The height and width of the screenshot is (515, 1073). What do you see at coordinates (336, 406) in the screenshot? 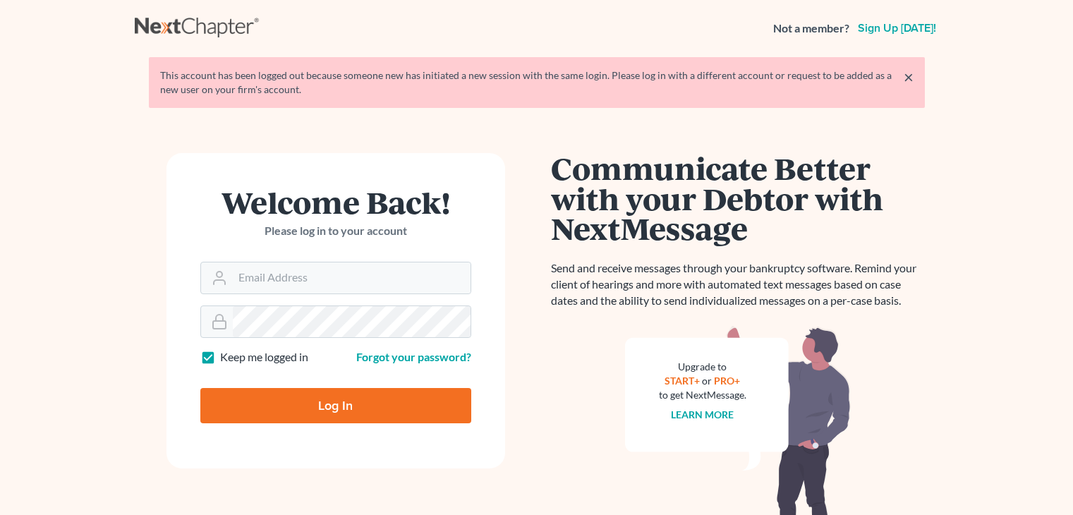
I see `input: Log In` at bounding box center [336, 406].